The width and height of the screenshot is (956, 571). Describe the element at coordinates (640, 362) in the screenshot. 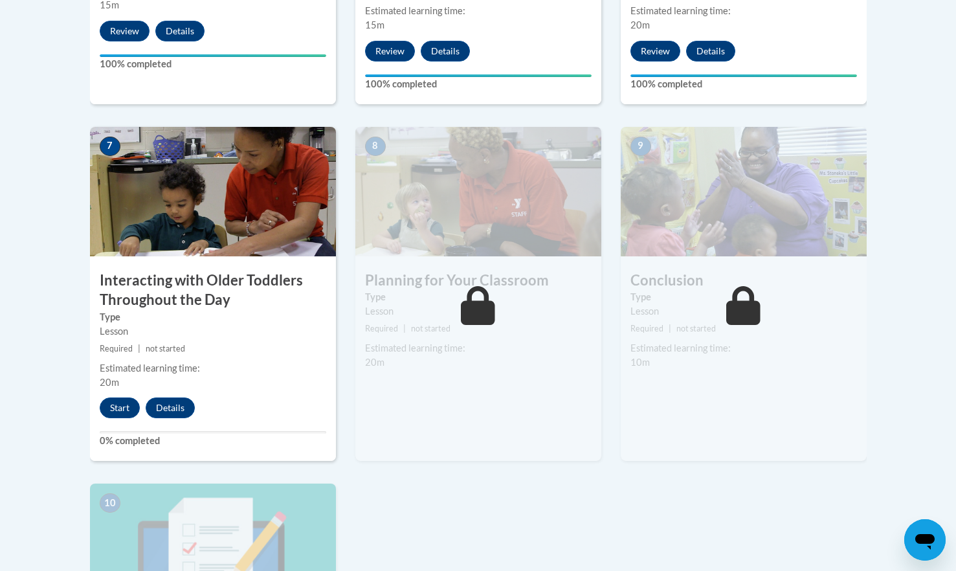

I see `span: 10m` at that location.